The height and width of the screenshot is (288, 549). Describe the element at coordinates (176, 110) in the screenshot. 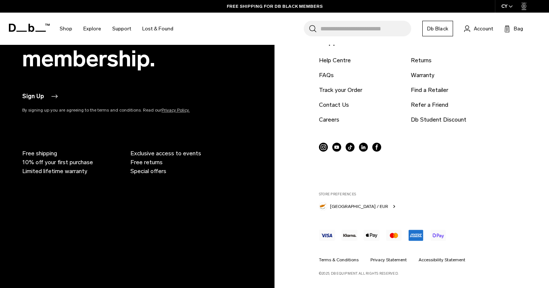

I see `a: Privacy Policy.` at that location.